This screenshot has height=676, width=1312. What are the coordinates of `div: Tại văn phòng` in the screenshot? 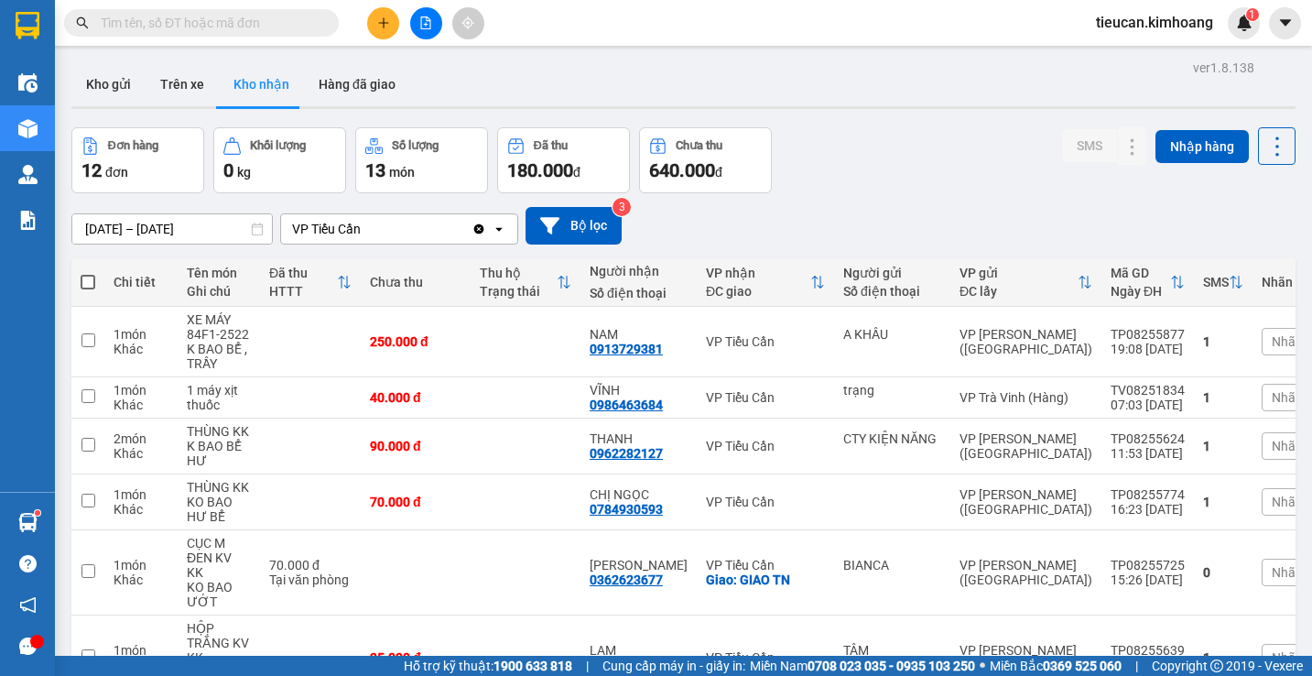 It's located at (310, 580).